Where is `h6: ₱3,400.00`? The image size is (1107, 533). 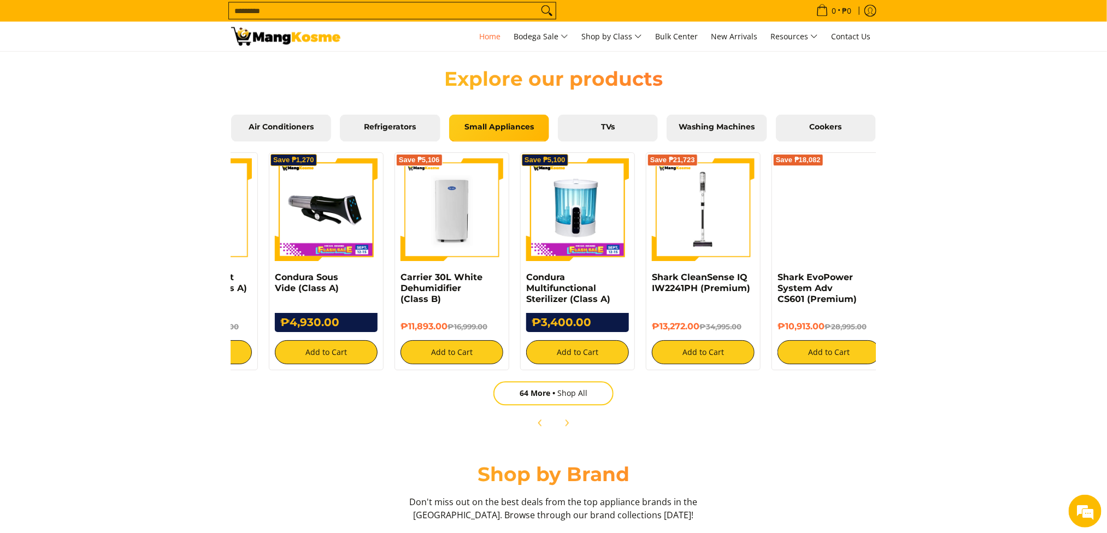
h6: ₱3,400.00 is located at coordinates (578, 323).